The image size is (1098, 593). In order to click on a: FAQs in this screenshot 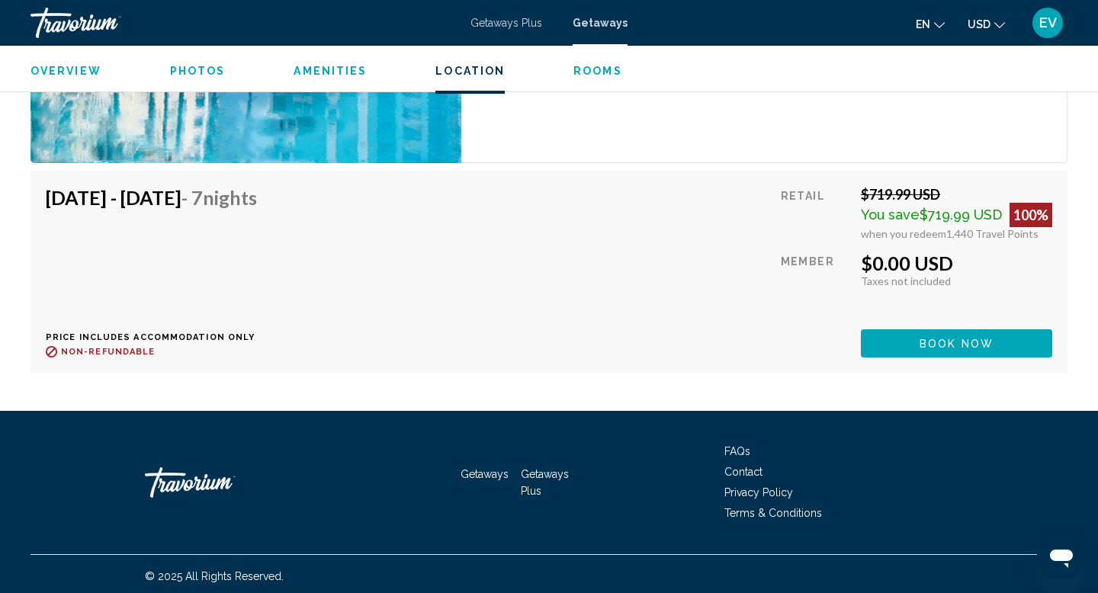, I will do `click(737, 451)`.